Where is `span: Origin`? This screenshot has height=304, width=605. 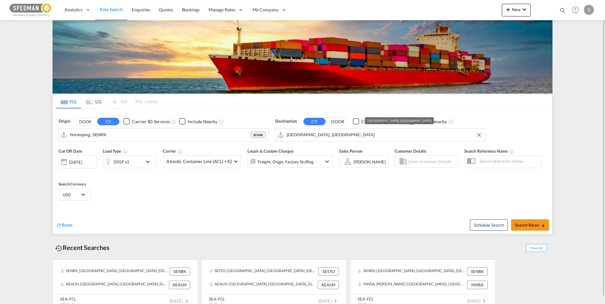
span: Origin is located at coordinates (64, 121).